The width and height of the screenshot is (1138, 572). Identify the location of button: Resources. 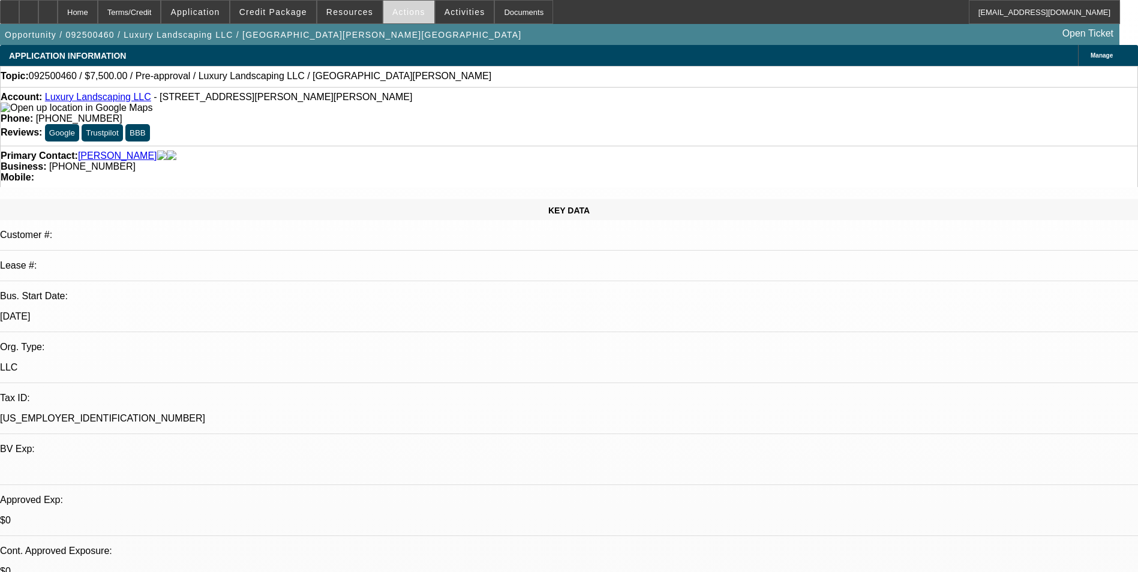
(350, 12).